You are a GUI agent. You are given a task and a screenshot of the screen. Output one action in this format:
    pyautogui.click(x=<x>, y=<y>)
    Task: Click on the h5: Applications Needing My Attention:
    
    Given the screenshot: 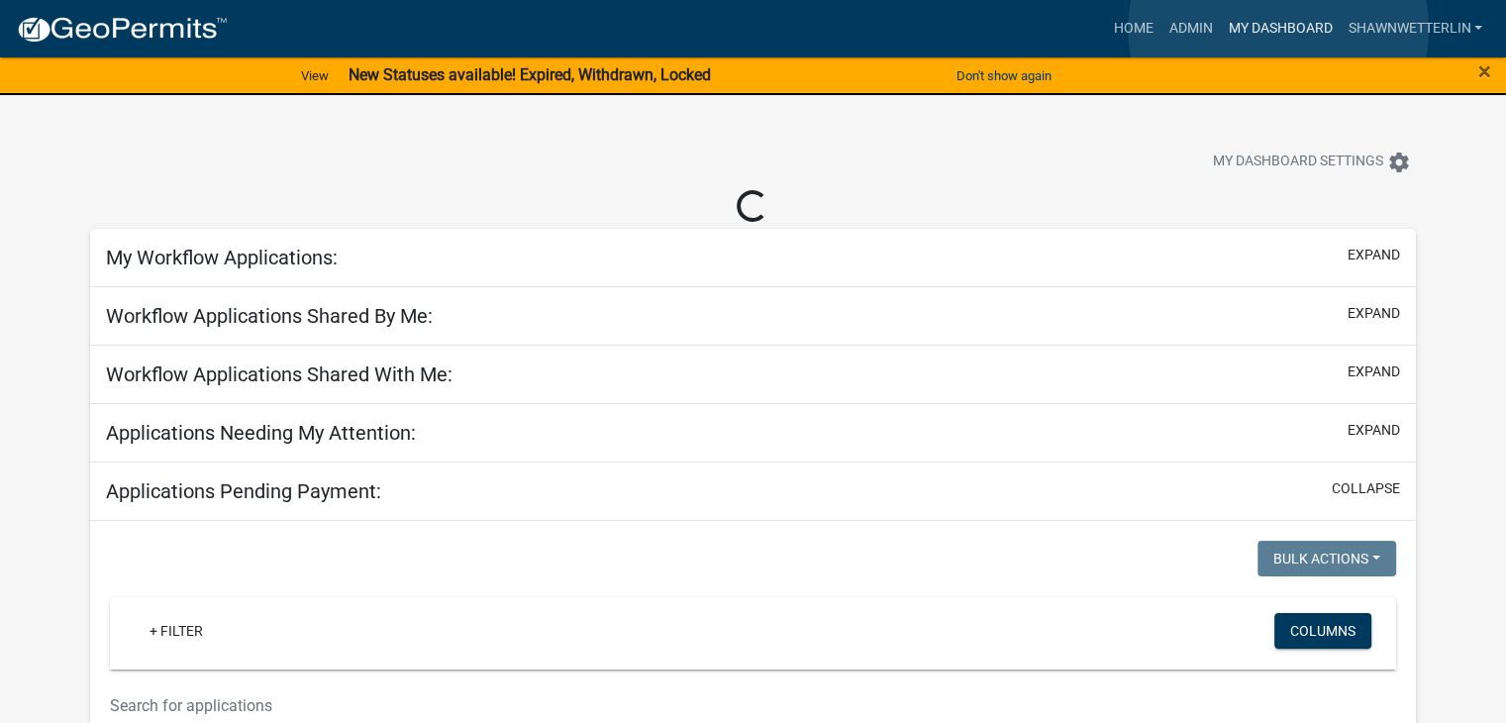 What is the action you would take?
    pyautogui.click(x=260, y=433)
    